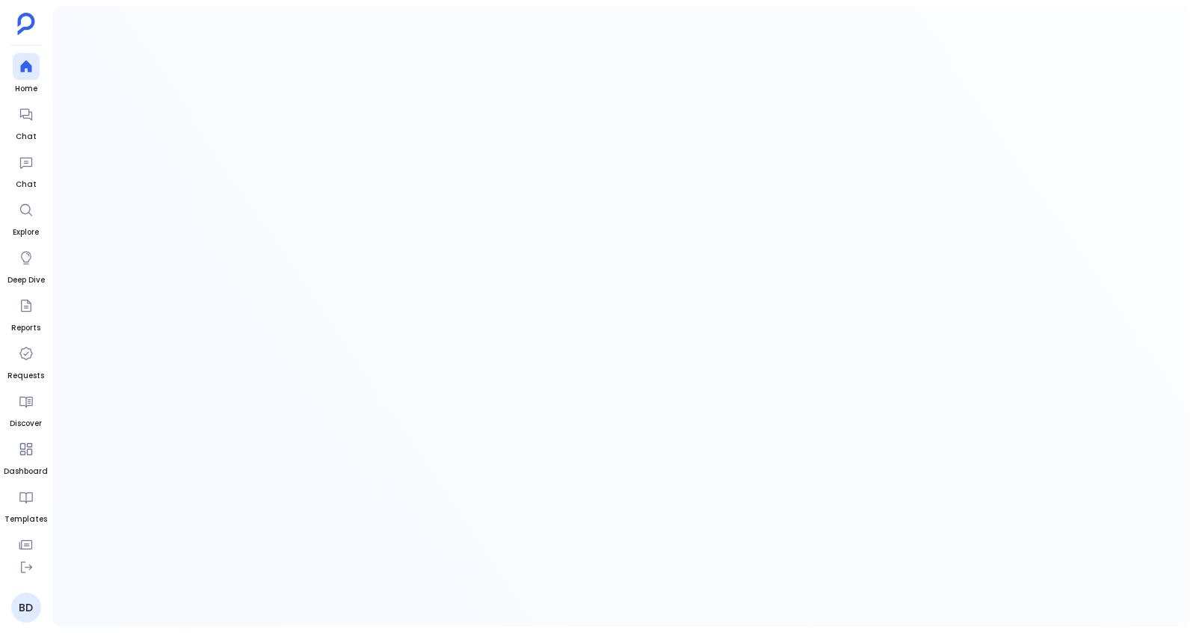  Describe the element at coordinates (25, 313) in the screenshot. I see `a: Reports` at that location.